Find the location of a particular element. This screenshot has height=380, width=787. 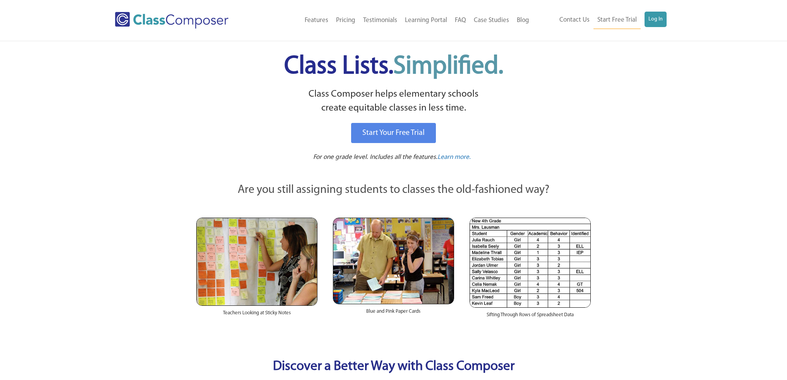

img: Class Composer is located at coordinates (171, 20).